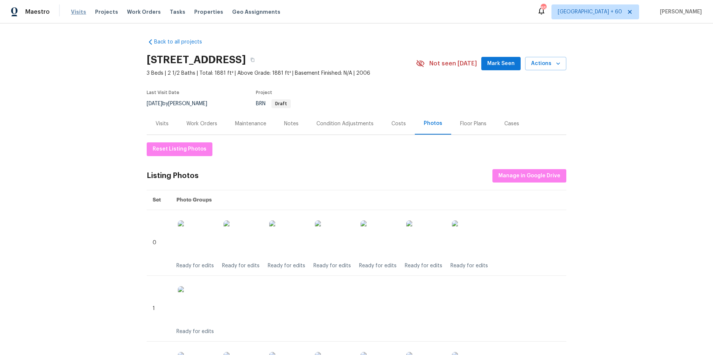  I want to click on div: Cases, so click(512, 124).